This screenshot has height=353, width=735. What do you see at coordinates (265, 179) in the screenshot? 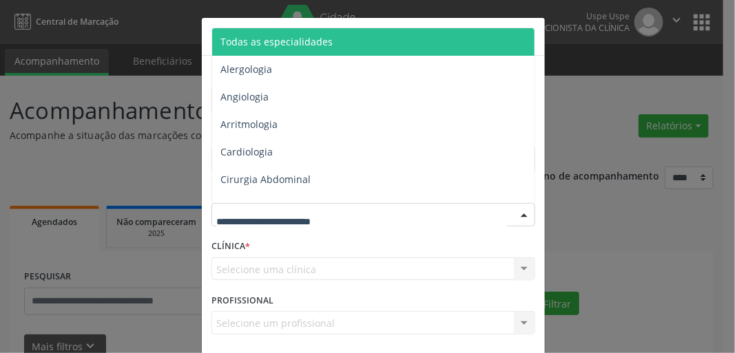
I see `span: Cirurgia Abdominal` at bounding box center [265, 179].